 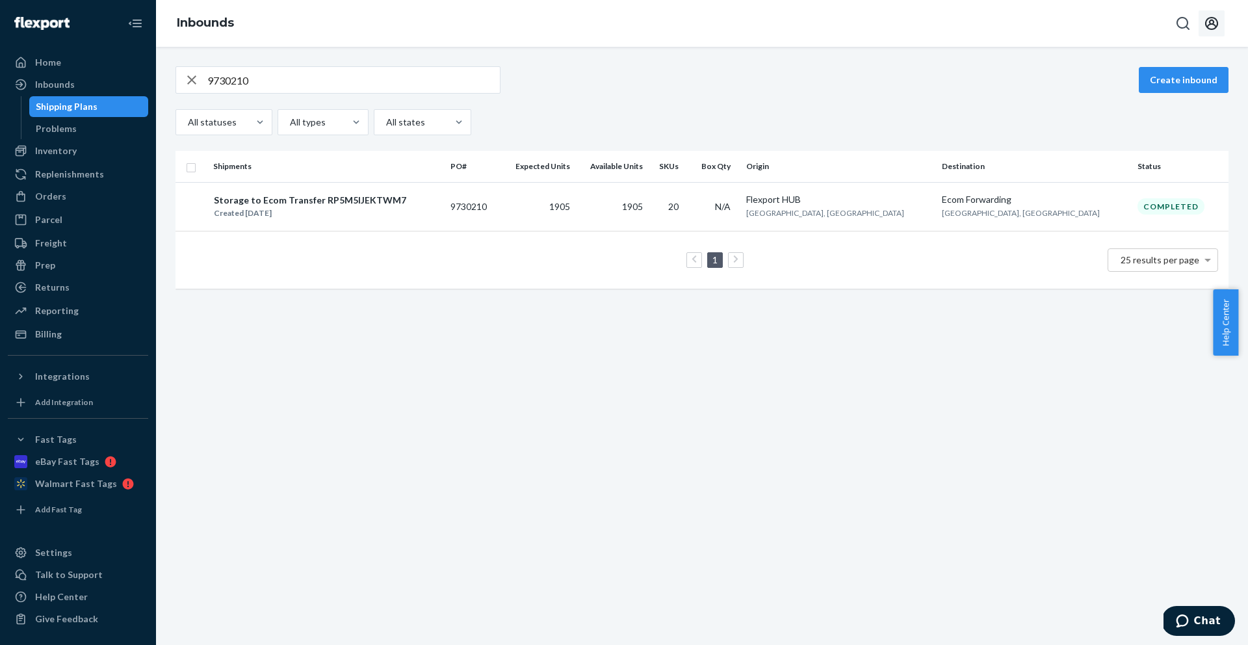 I want to click on a: Add Integration, so click(x=78, y=402).